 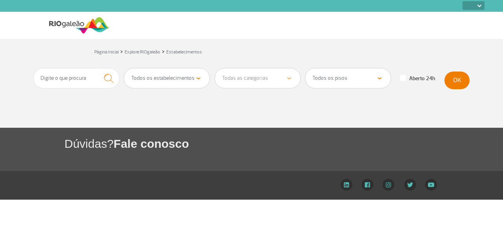 I want to click on input: Digite o que procura, so click(x=76, y=78).